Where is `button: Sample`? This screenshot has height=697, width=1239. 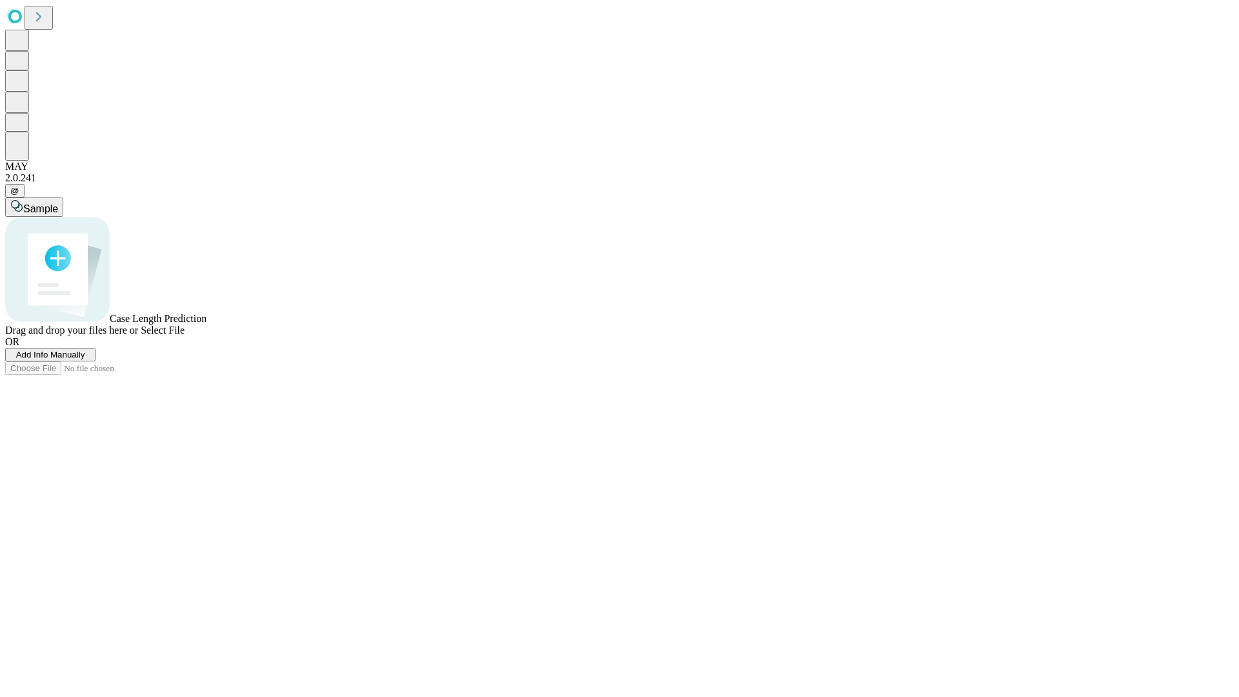
button: Sample is located at coordinates (34, 207).